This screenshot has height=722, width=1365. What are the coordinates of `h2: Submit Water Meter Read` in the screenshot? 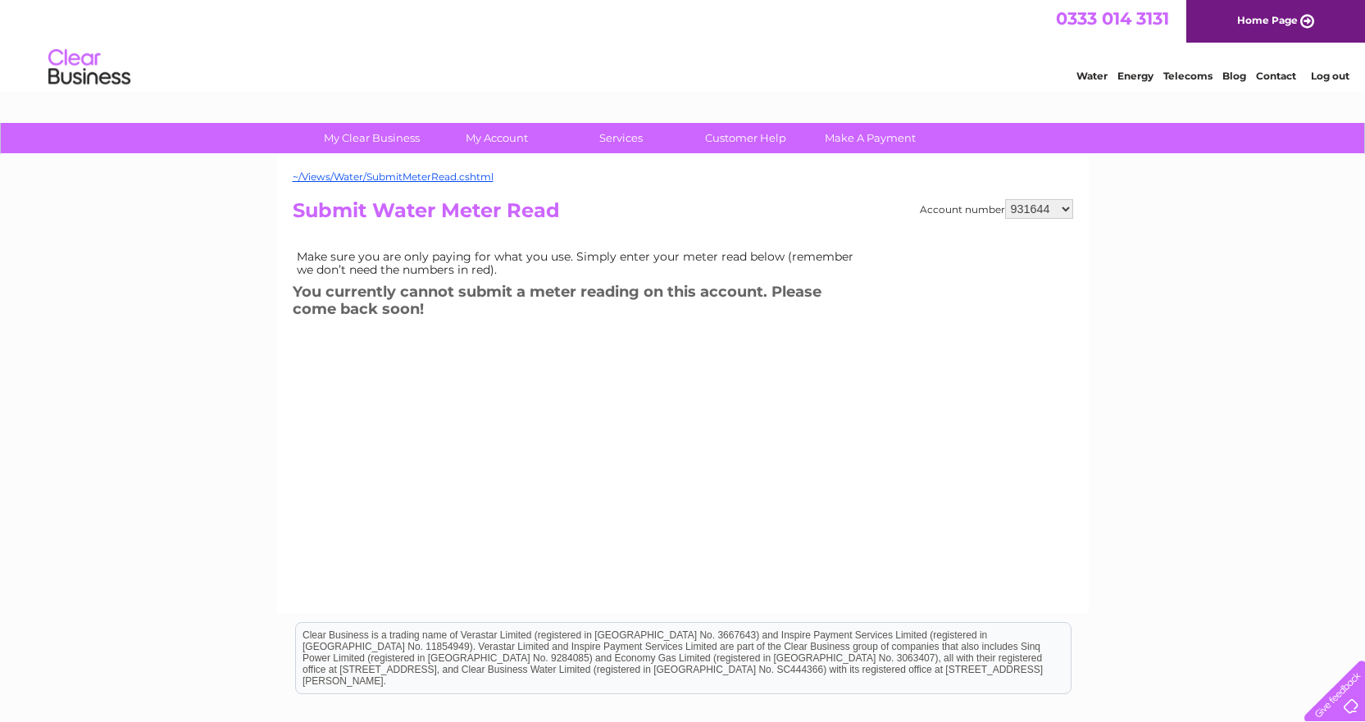 It's located at (683, 215).